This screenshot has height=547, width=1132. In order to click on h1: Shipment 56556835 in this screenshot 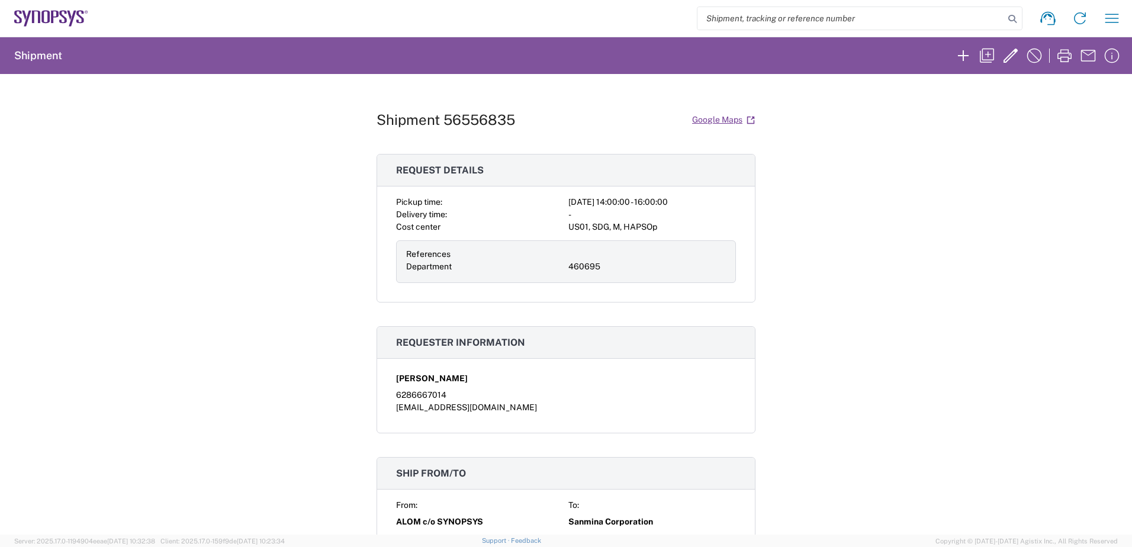, I will do `click(446, 120)`.